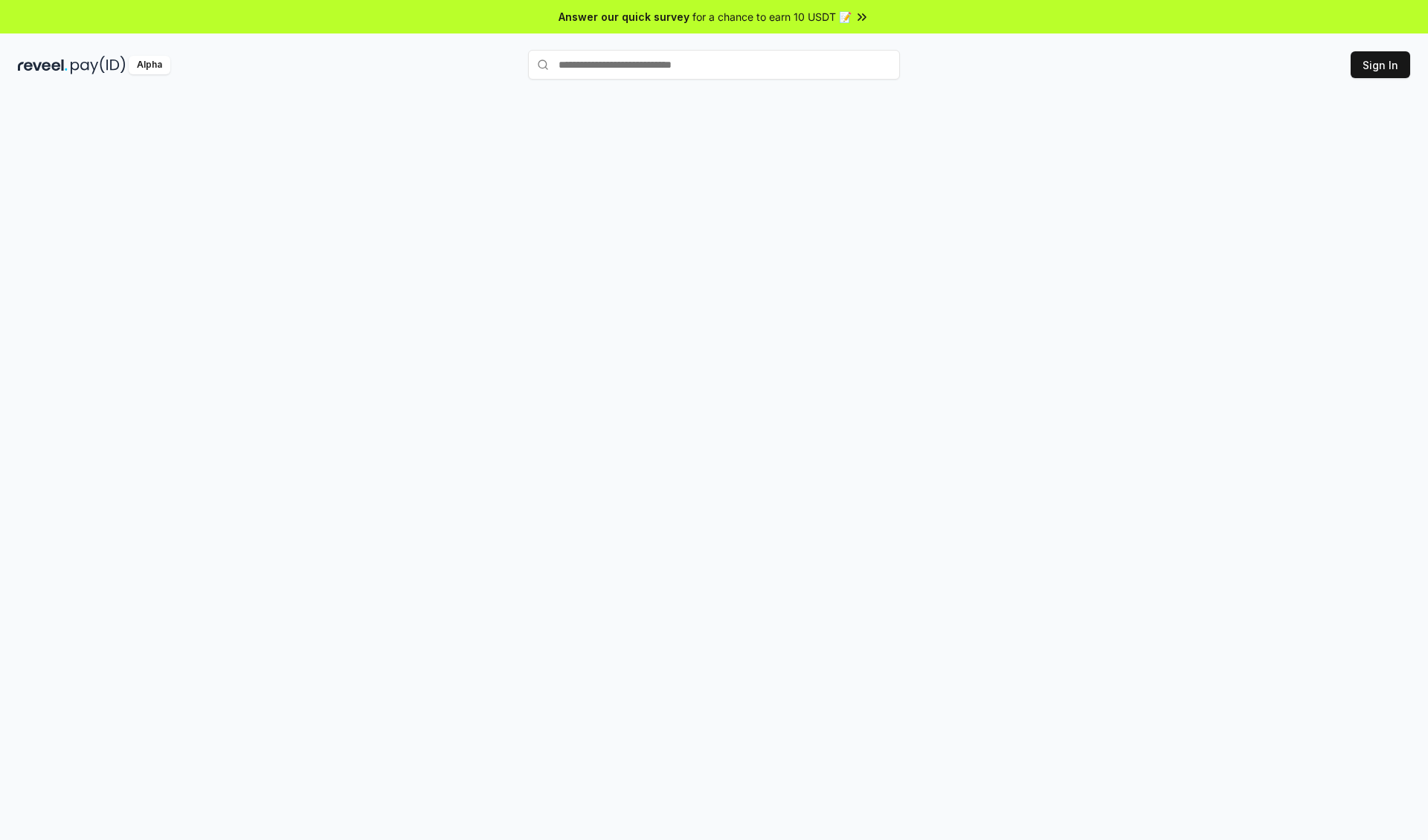 This screenshot has width=1428, height=840. I want to click on span: Answer our quick survey, so click(624, 17).